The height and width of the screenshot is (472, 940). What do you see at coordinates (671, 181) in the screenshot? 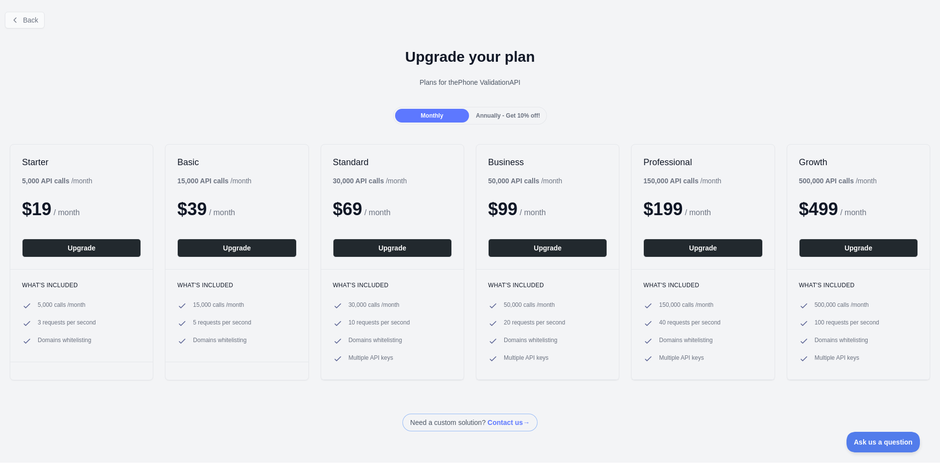
I see `b: 150,000 API calls` at bounding box center [671, 181].